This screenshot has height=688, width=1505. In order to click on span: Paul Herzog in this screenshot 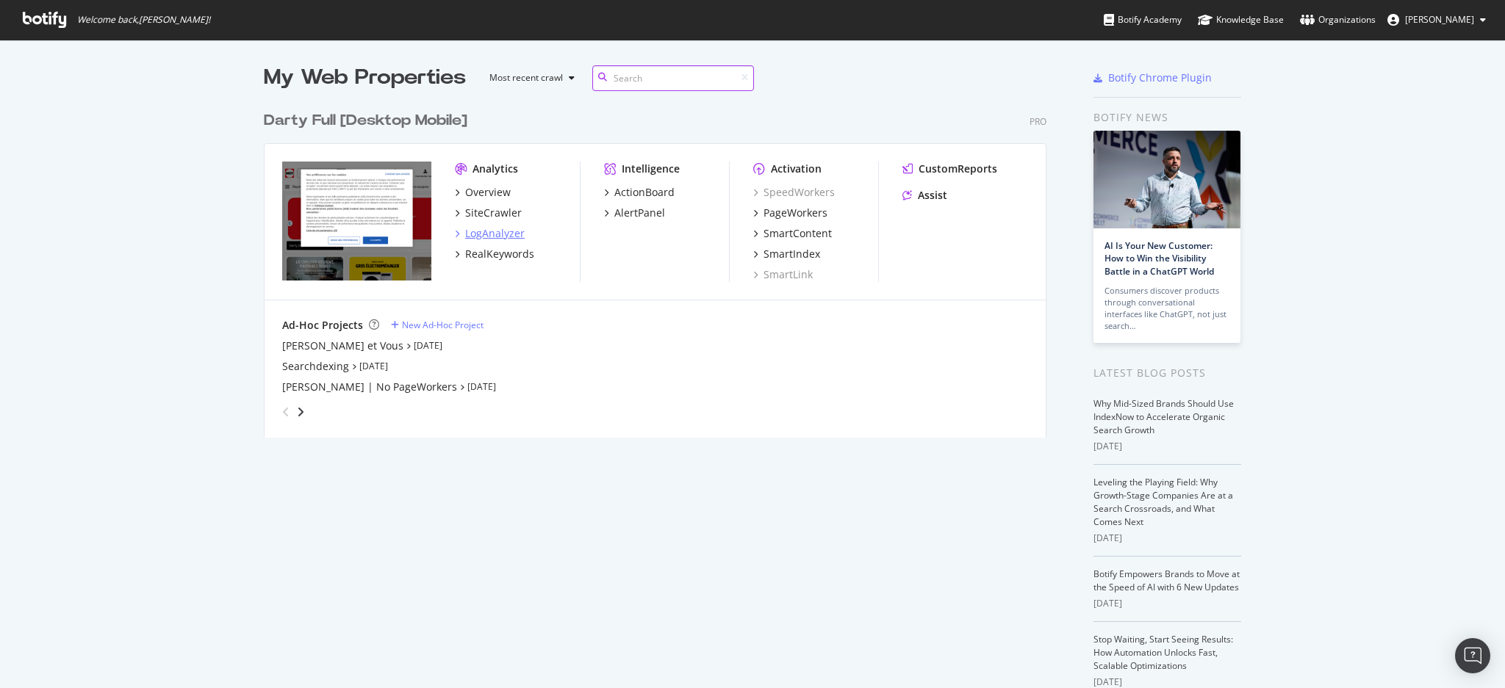, I will do `click(1439, 19)`.